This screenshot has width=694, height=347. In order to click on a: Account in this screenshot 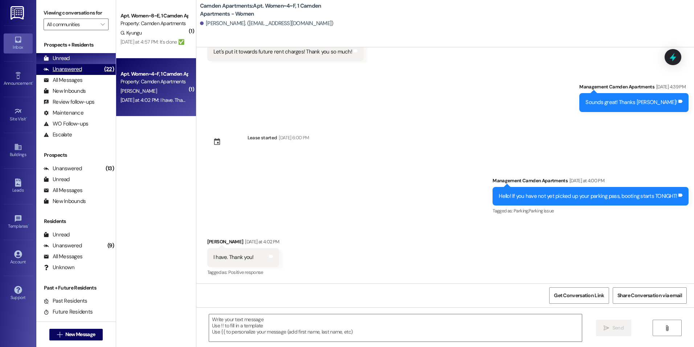, I will do `click(18, 258)`.